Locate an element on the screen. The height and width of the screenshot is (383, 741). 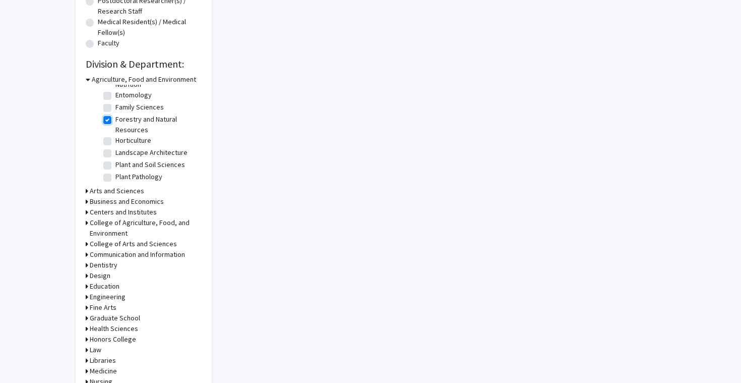
label: Horticulture is located at coordinates (133, 140).